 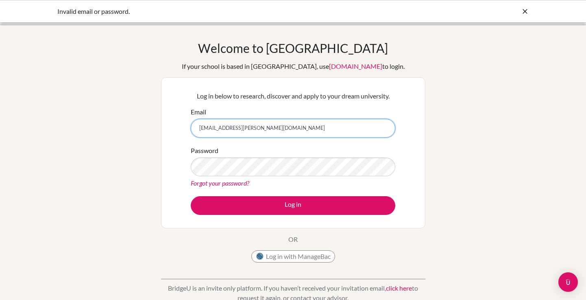 What do you see at coordinates (205, 151) in the screenshot?
I see `label: Password` at bounding box center [205, 151].